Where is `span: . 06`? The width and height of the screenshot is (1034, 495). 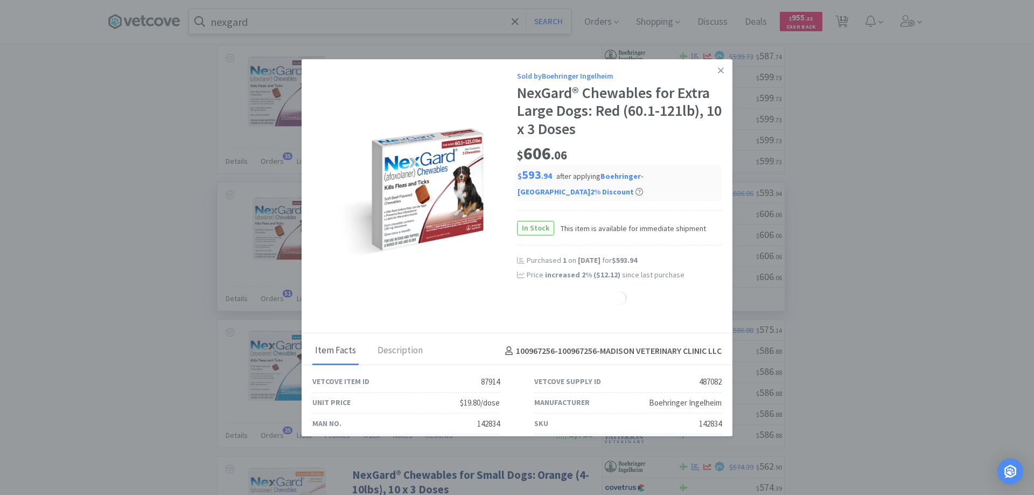
span: . 06 is located at coordinates (559, 155).